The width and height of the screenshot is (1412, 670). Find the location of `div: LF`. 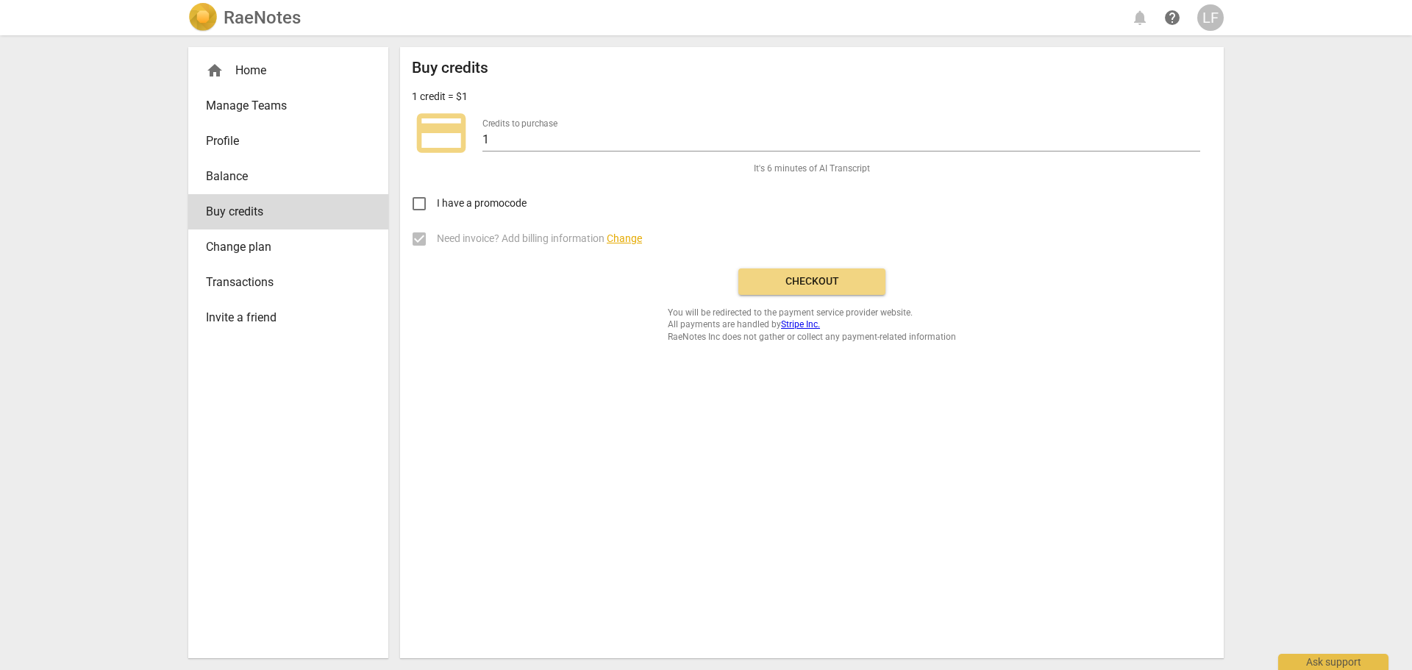

div: LF is located at coordinates (1211, 18).